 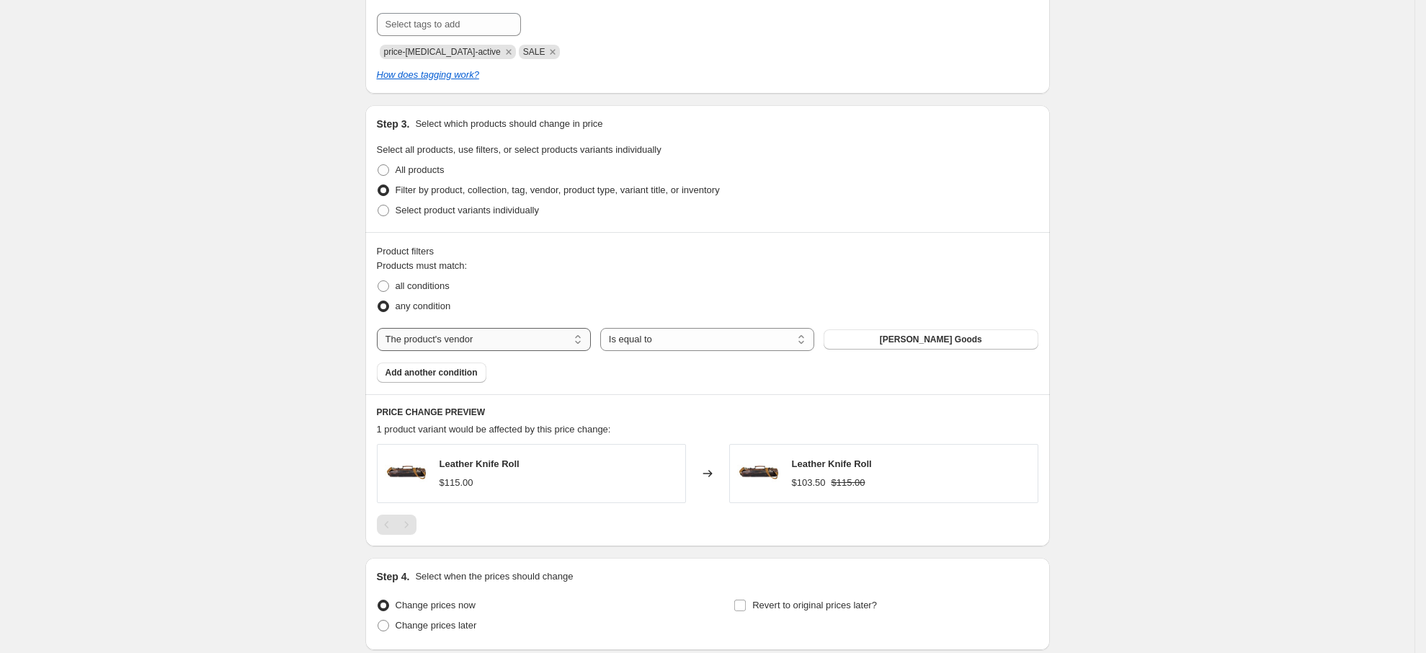 I want to click on button: Remove price-change-job-active, so click(x=509, y=52).